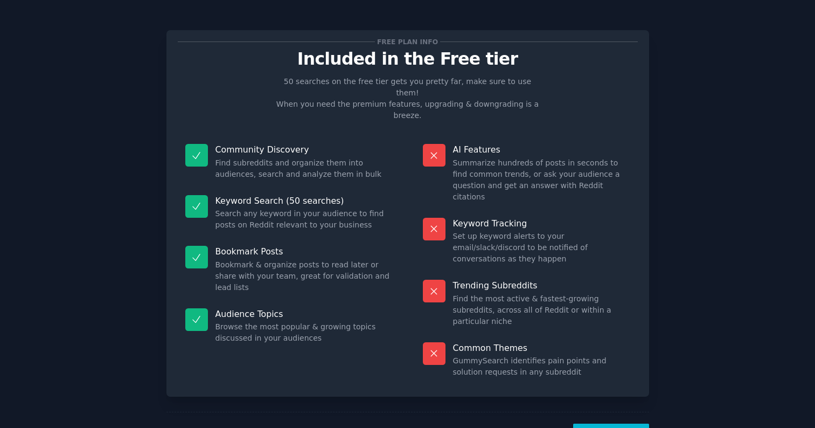  I want to click on p: Audience Topics, so click(304, 313).